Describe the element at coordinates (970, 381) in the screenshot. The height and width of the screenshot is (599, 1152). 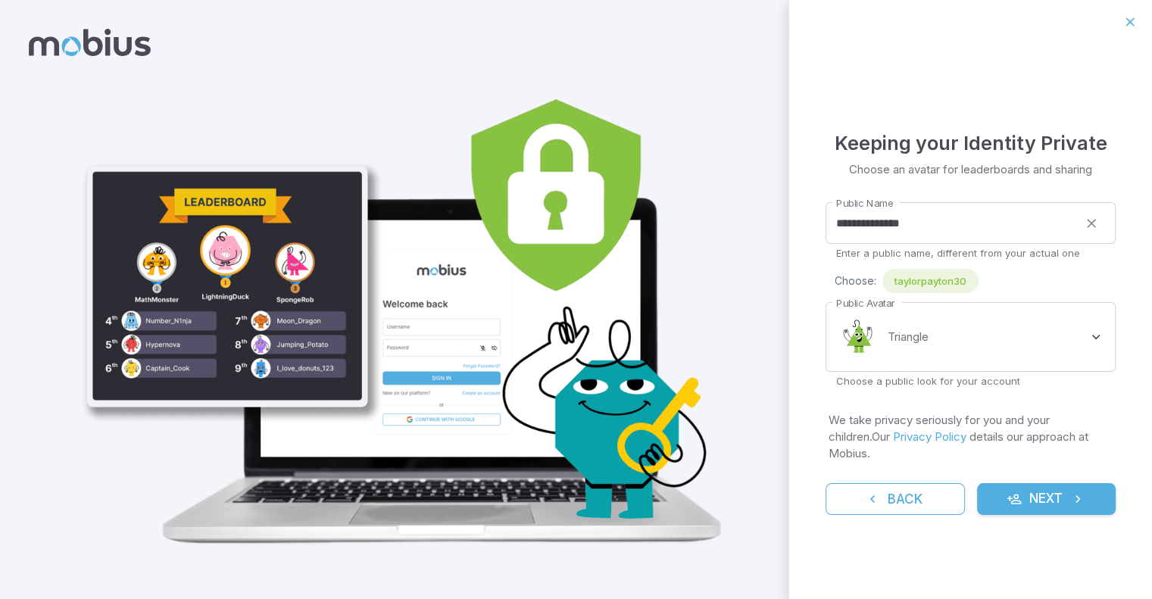
I see `p: Choose a public look for your account` at that location.